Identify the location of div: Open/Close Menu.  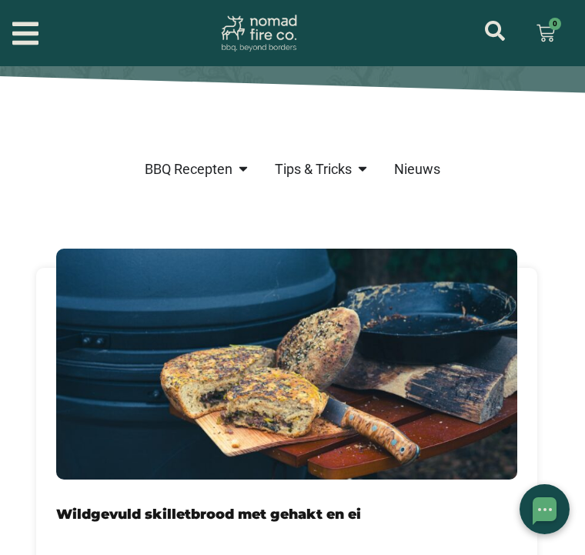
(25, 33).